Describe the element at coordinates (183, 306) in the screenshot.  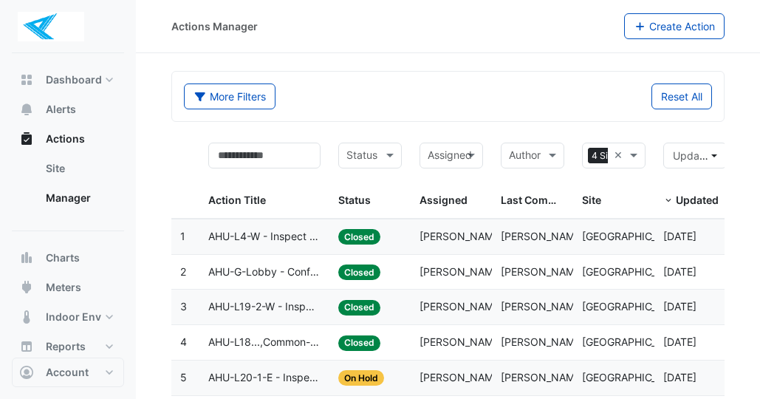
I see `span: 3` at that location.